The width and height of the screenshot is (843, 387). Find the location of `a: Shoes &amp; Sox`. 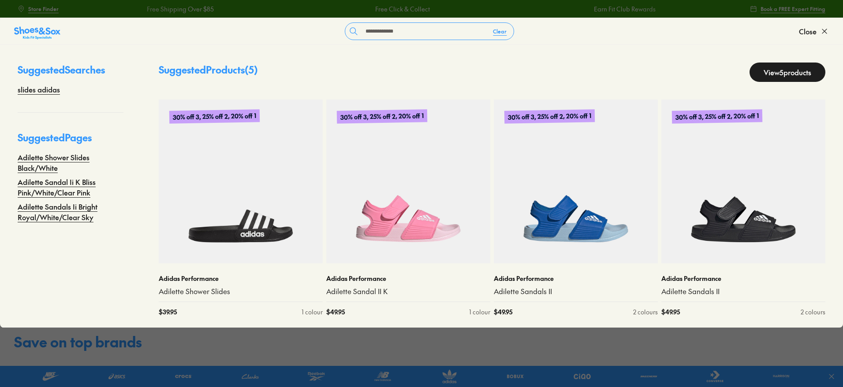

a: Shoes &amp; Sox is located at coordinates (37, 31).